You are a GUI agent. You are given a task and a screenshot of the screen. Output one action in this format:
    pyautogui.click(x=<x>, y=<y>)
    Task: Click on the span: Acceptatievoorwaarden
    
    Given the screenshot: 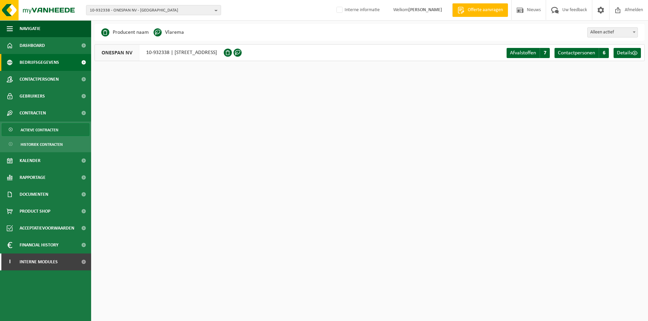 What is the action you would take?
    pyautogui.click(x=47, y=228)
    